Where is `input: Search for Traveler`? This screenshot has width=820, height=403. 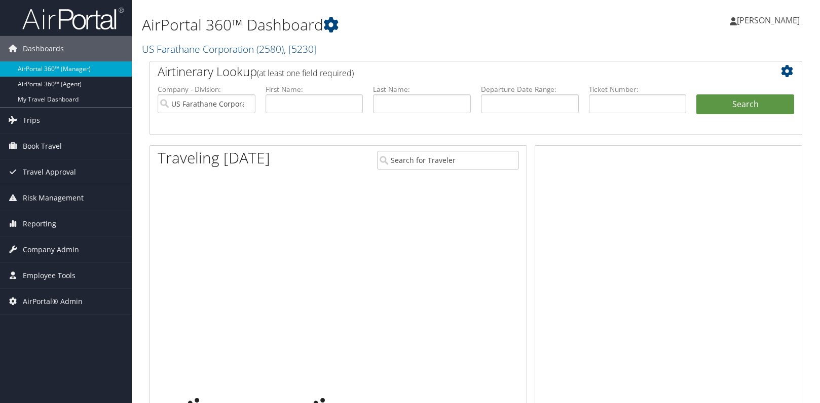 input: Search for Traveler is located at coordinates (448, 160).